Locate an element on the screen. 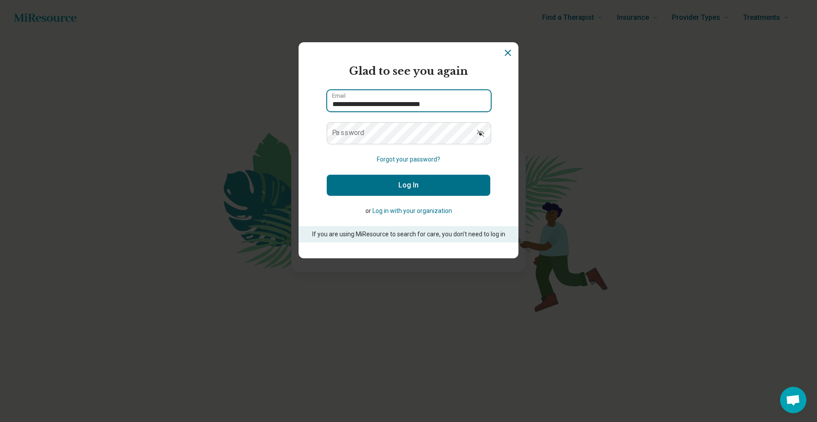 This screenshot has width=817, height=422. p: If you are using MiResource to search for care, you don’t need to log in is located at coordinates (409, 234).